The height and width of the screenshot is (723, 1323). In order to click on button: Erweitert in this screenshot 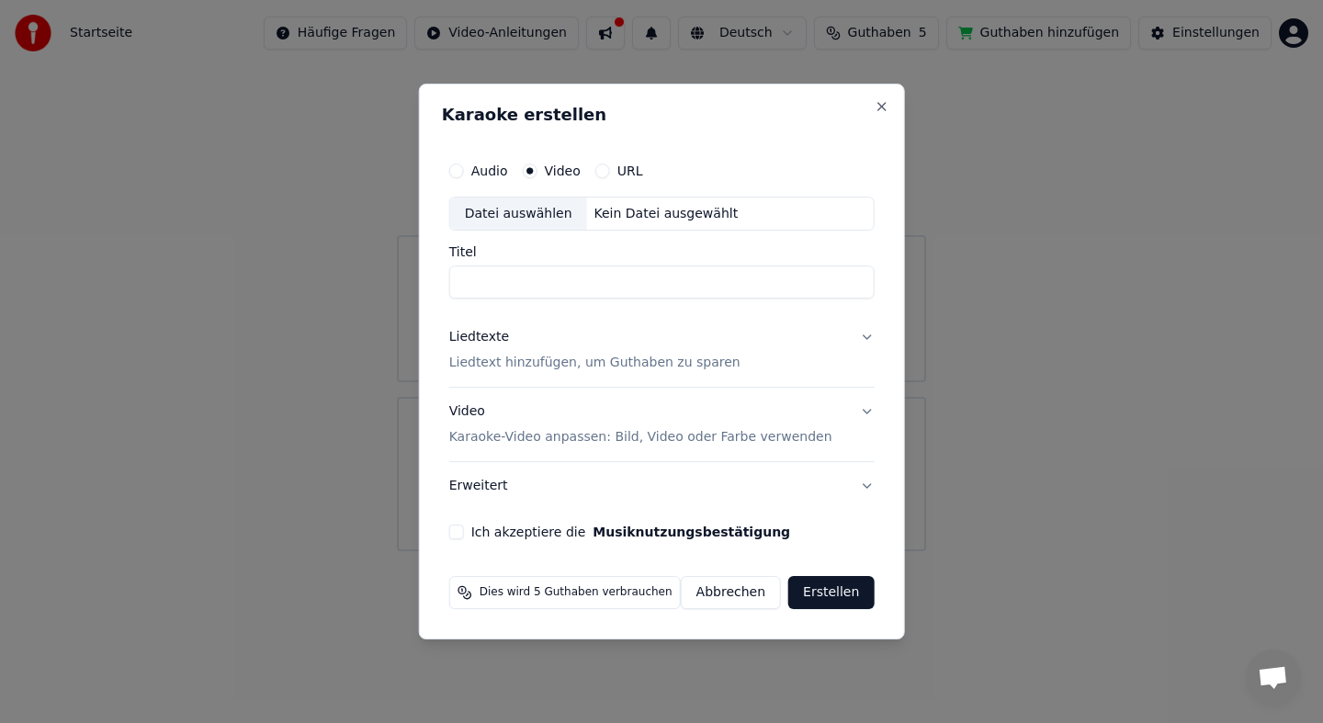, I will do `click(662, 486)`.